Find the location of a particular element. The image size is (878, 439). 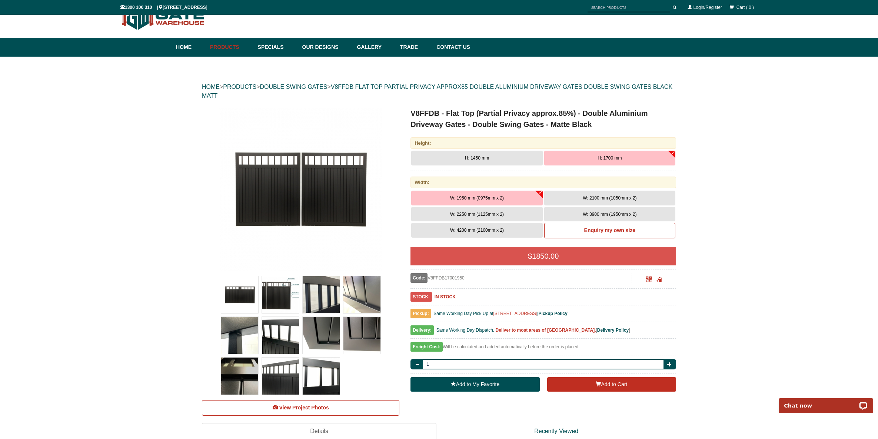

span: Freight Cost: is located at coordinates (426, 347).